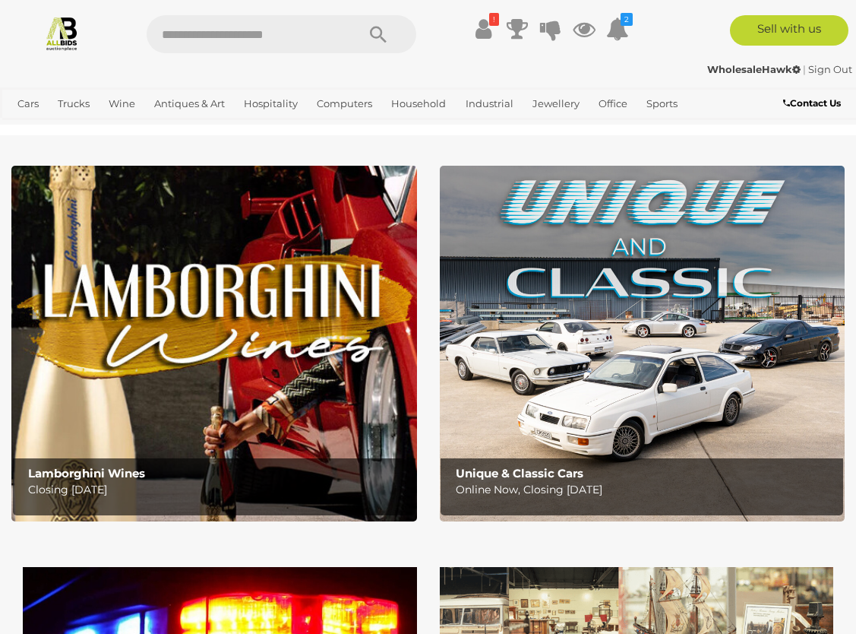 This screenshot has height=634, width=856. What do you see at coordinates (122, 103) in the screenshot?
I see `a: Wine` at bounding box center [122, 103].